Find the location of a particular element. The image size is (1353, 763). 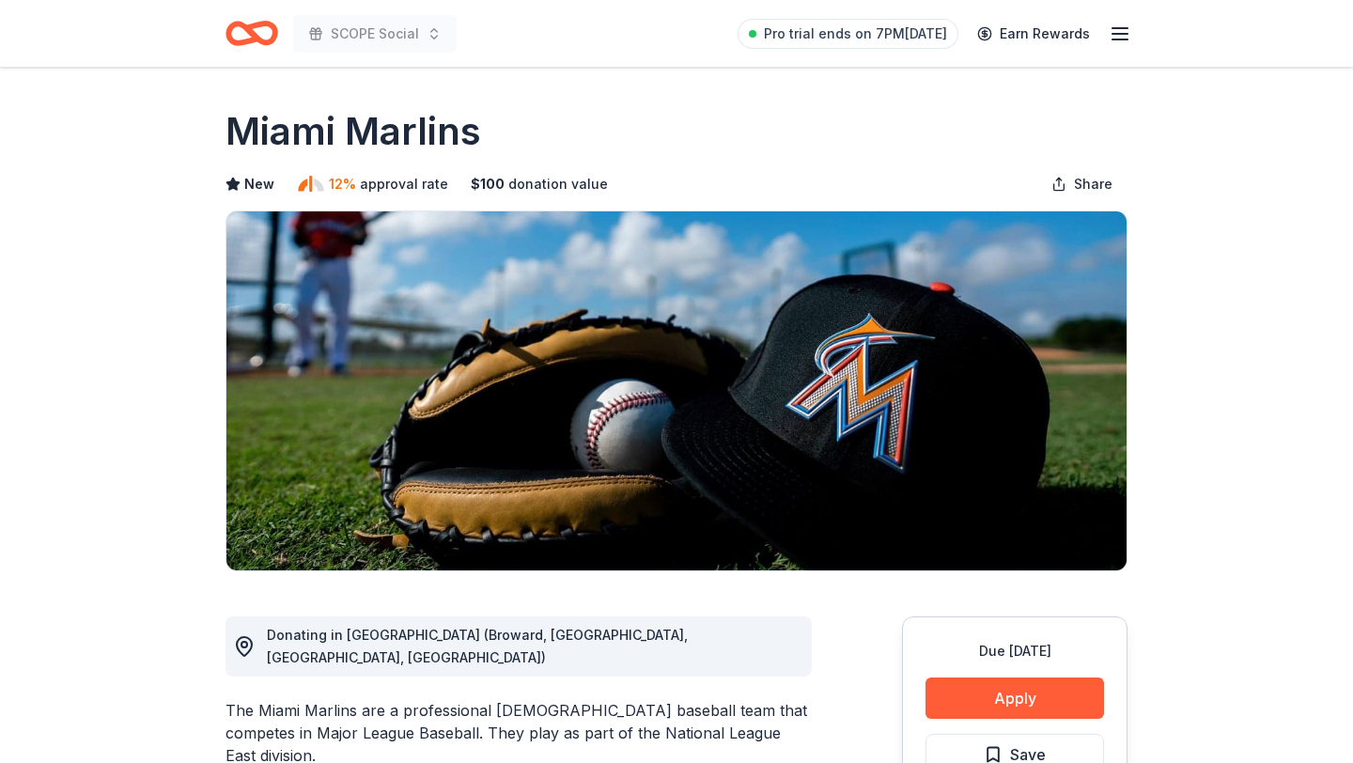

img: Image for Miami Marlins is located at coordinates (677, 391).